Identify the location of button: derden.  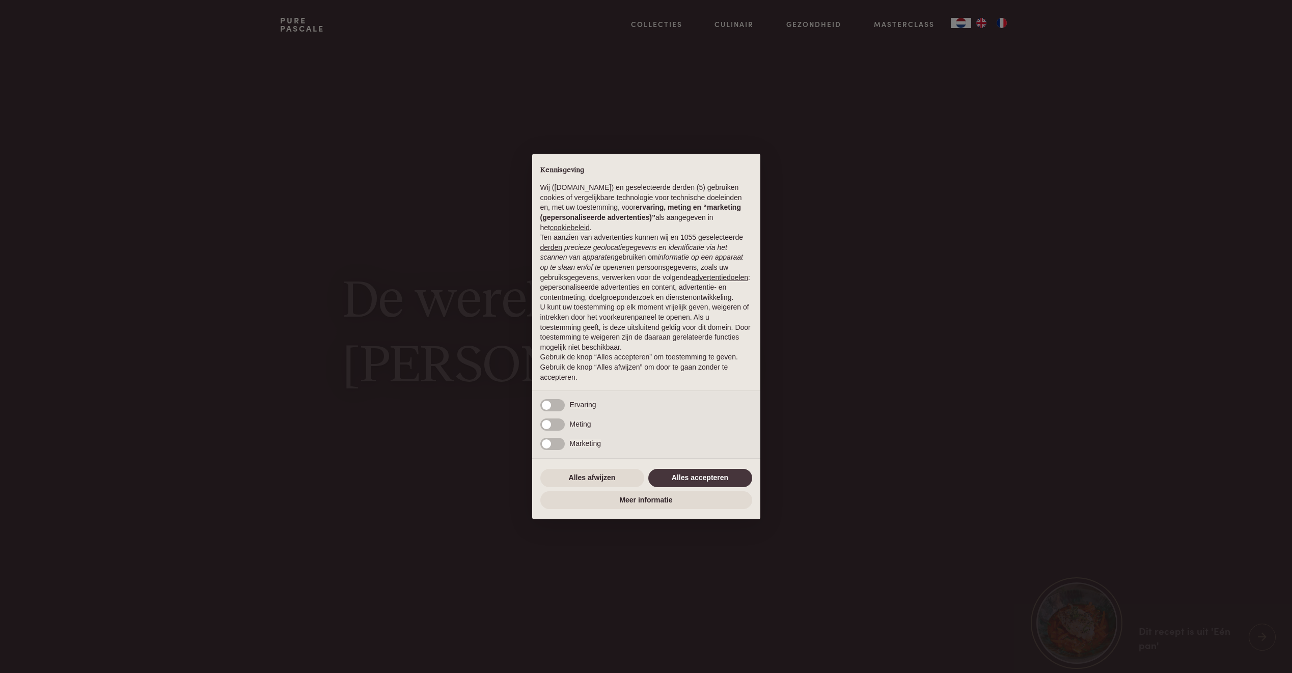
(551, 248).